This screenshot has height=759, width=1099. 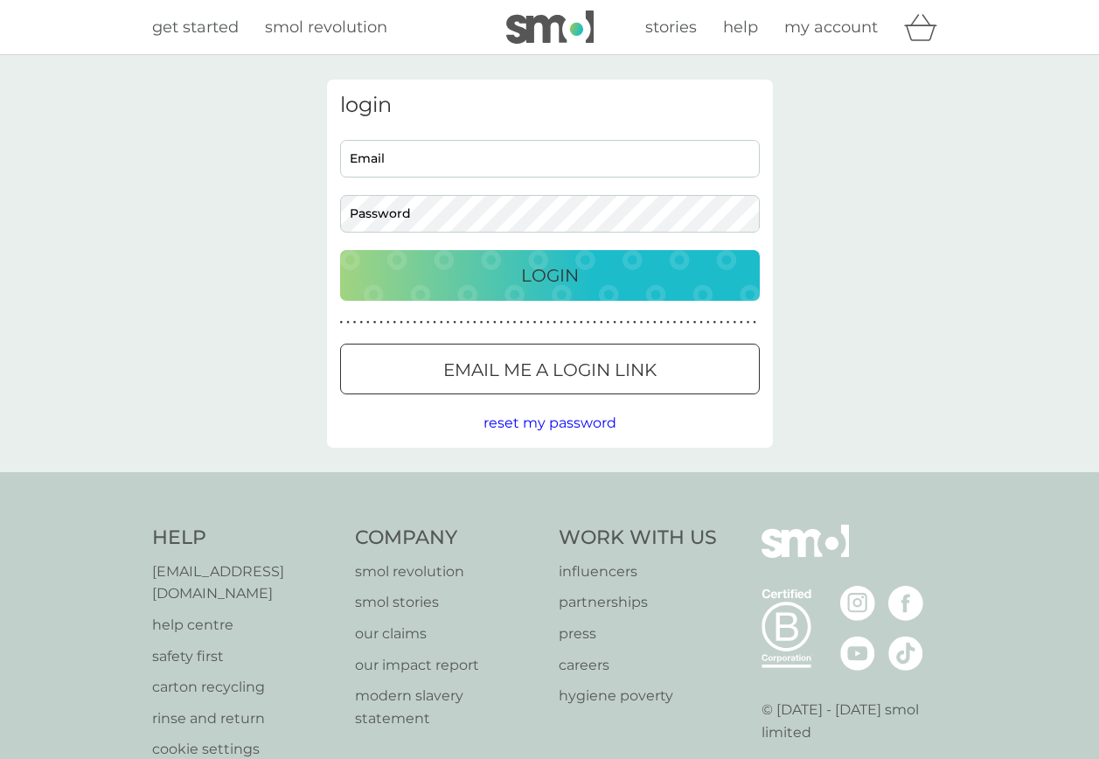 I want to click on a: smol stories, so click(x=448, y=602).